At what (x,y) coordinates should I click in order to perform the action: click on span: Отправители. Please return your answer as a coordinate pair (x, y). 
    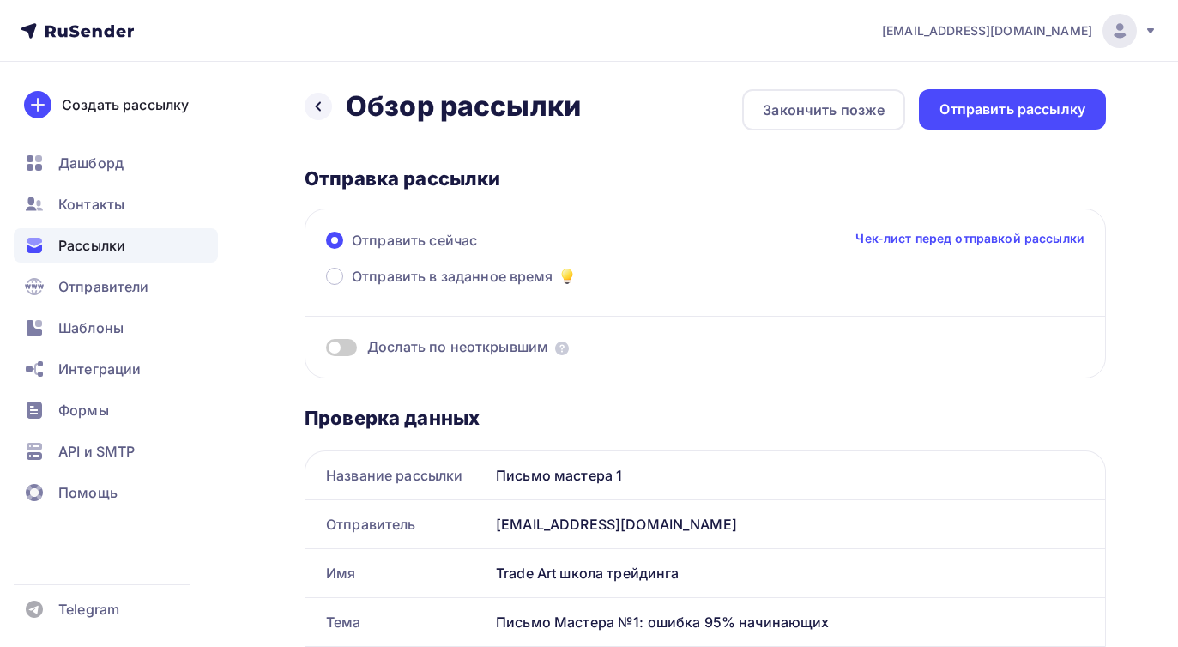
    Looking at the image, I should click on (104, 287).